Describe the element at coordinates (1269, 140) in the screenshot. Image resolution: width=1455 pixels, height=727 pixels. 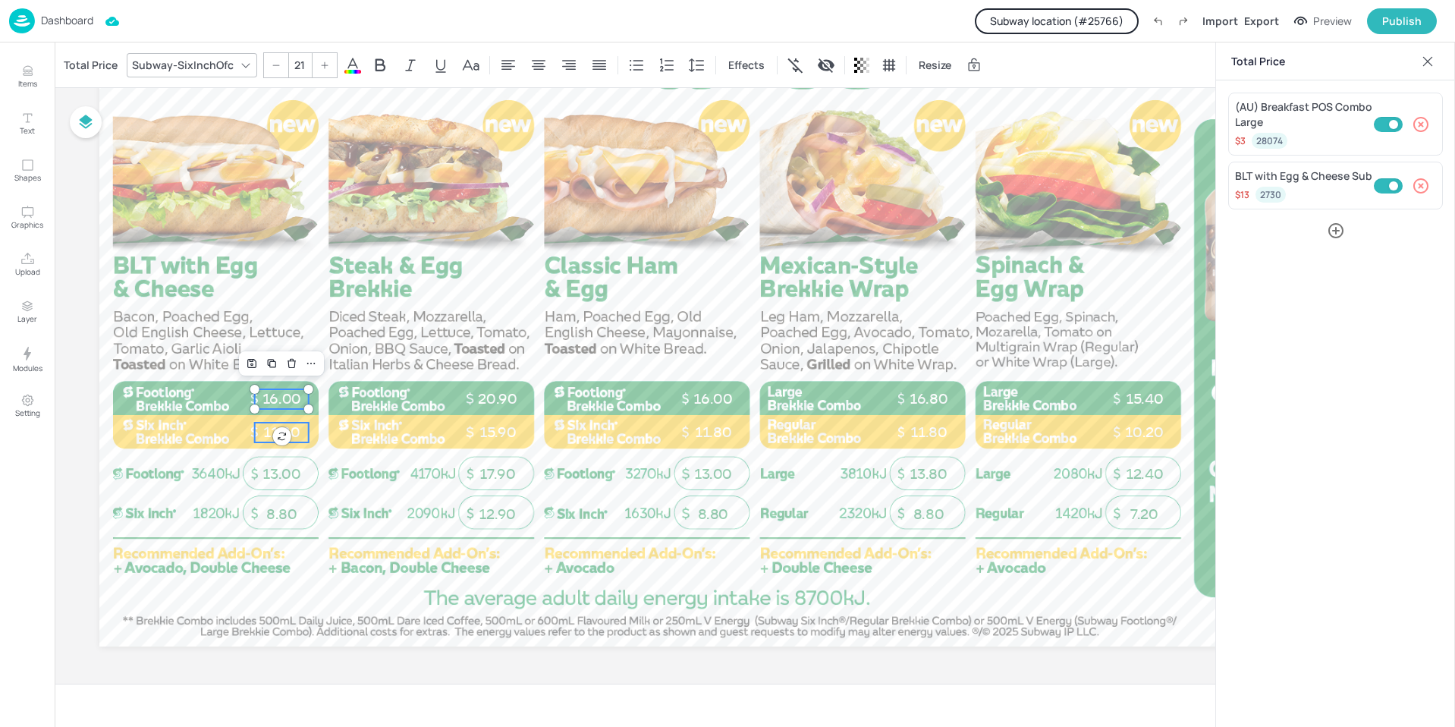
I see `div: 28074` at that location.